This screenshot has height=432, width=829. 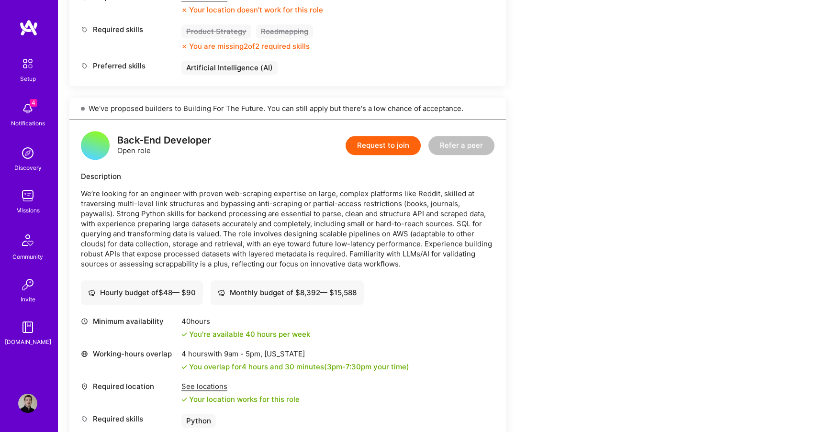 I want to click on button: Refer a peer, so click(x=461, y=145).